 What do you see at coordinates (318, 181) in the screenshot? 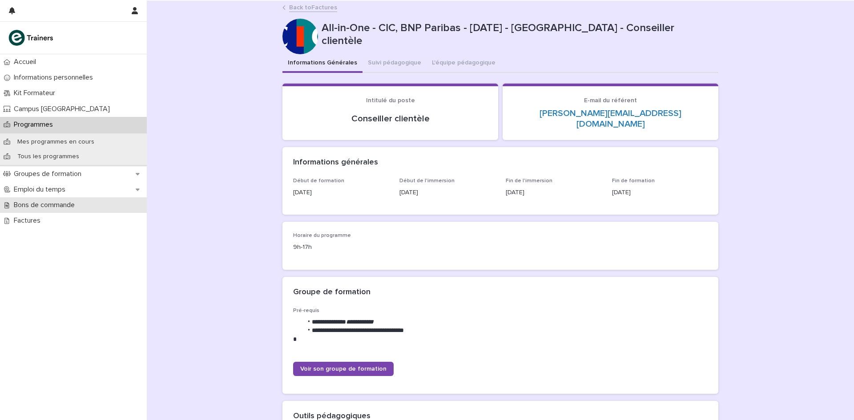
I see `span: Début de formation` at bounding box center [318, 181].